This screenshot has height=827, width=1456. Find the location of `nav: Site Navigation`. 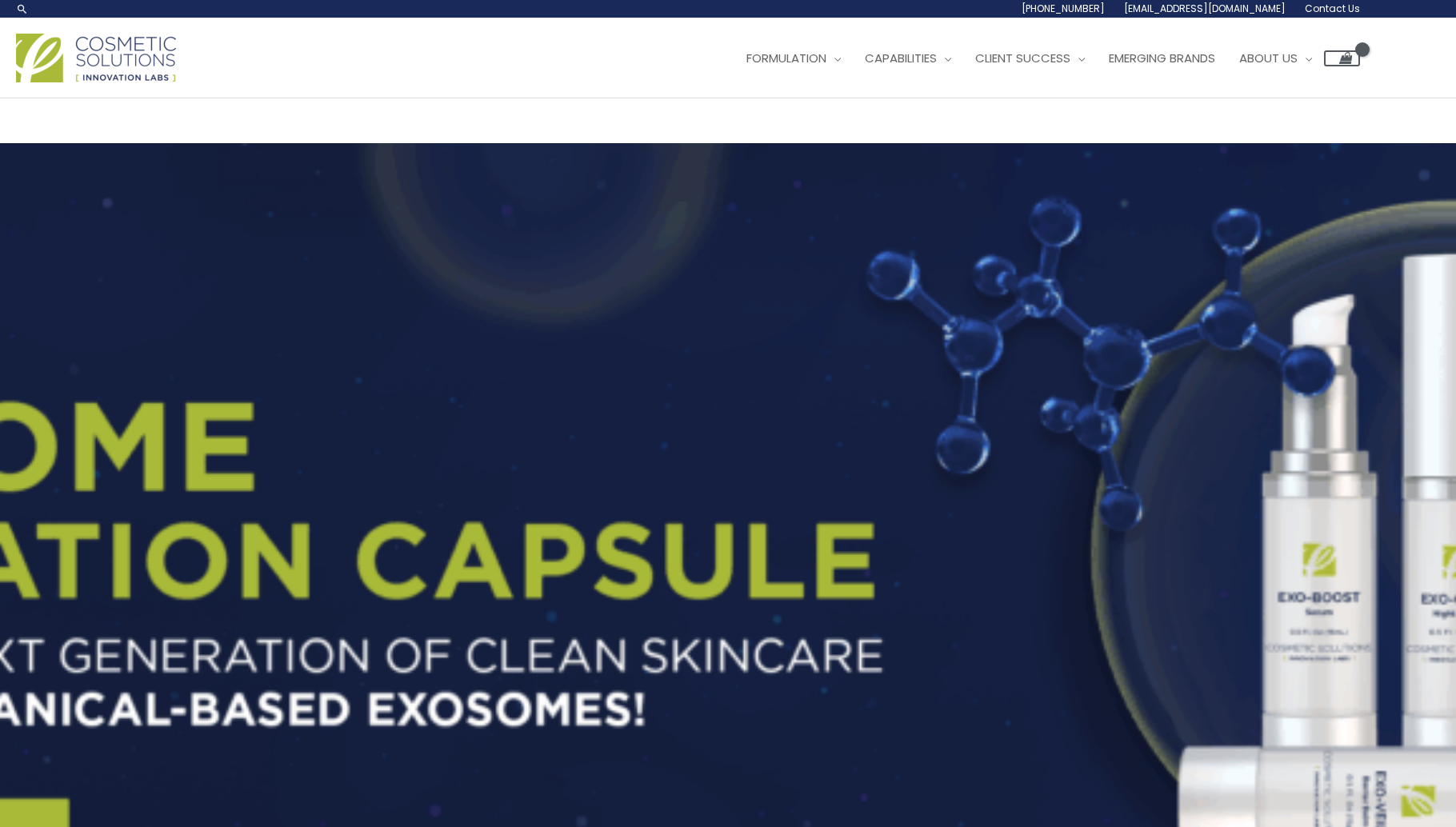

nav: Site Navigation is located at coordinates (1041, 59).